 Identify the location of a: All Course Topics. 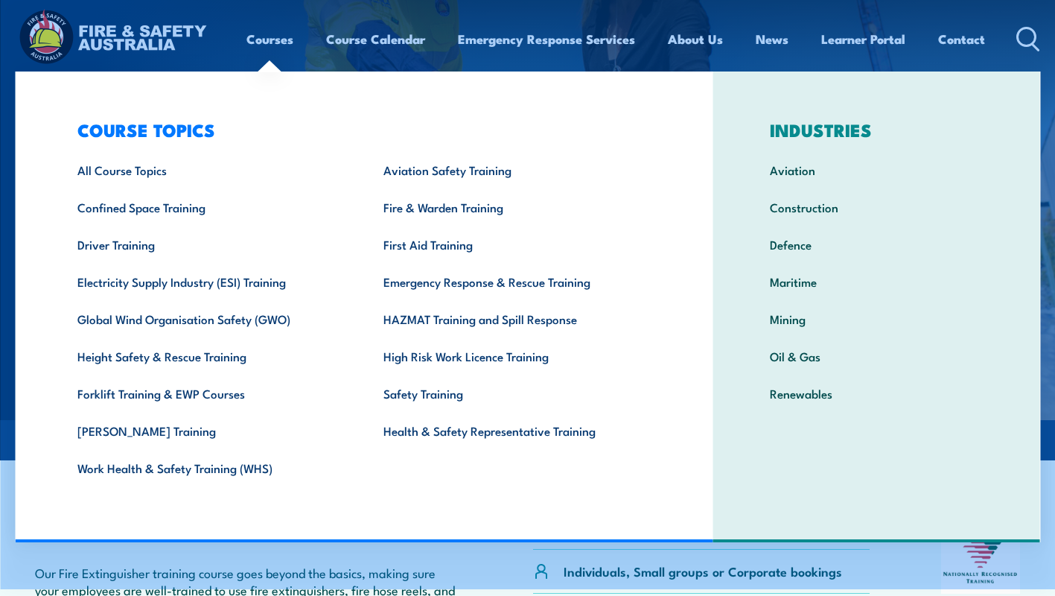
(207, 170).